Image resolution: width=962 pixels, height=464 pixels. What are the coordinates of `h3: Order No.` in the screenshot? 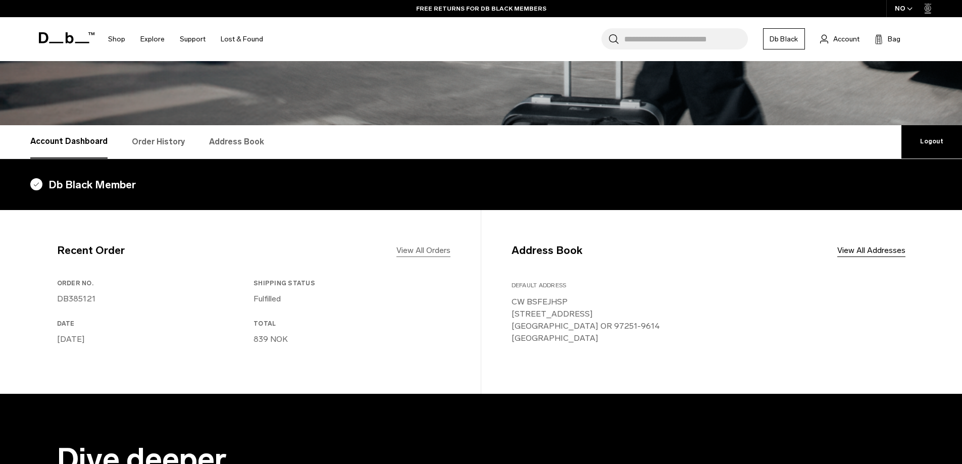 It's located at (153, 283).